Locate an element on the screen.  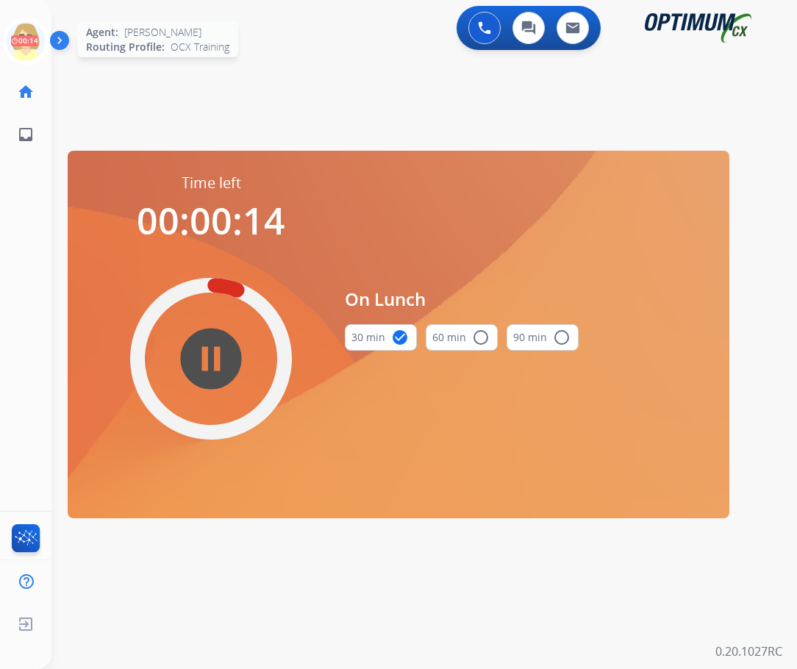
mat-icon: pause_circle_filled is located at coordinates (211, 359).